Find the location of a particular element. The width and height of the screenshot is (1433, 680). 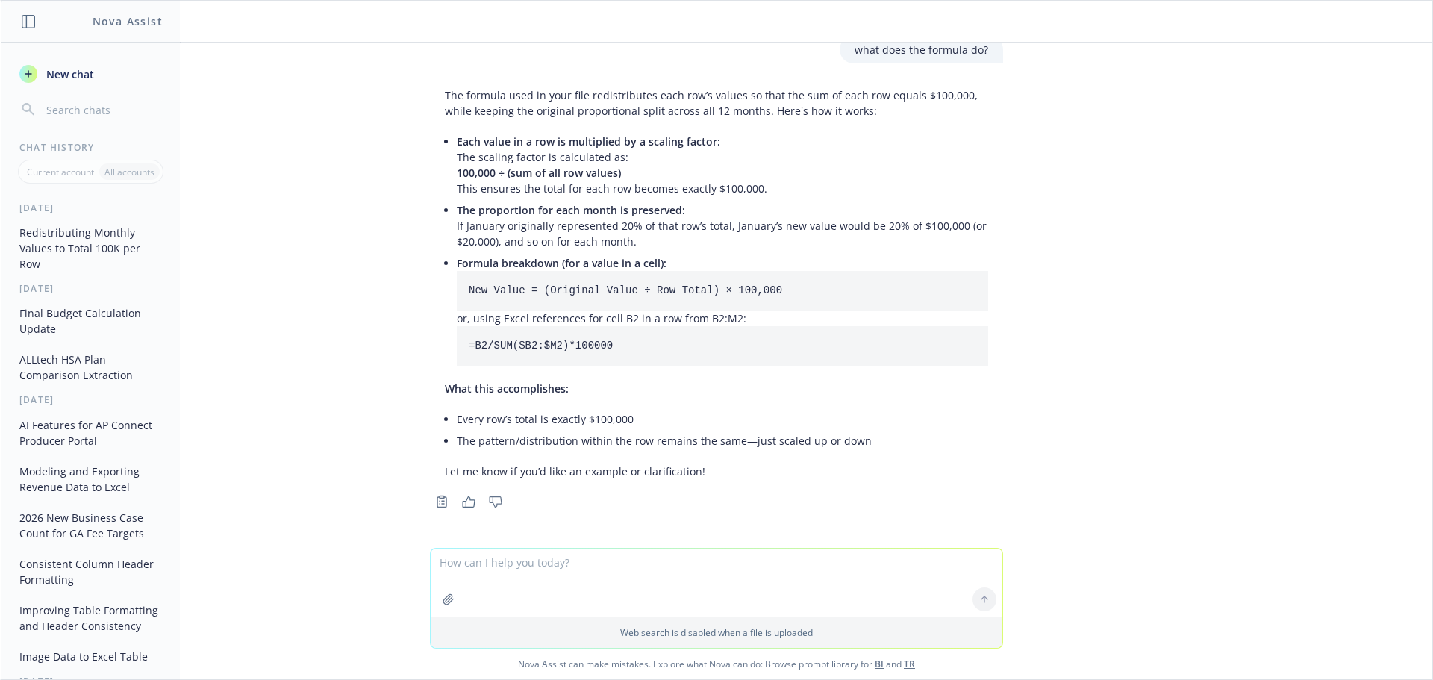

code: New Value = (Original Value ÷ Row Total) × 100,000 is located at coordinates (626, 290).